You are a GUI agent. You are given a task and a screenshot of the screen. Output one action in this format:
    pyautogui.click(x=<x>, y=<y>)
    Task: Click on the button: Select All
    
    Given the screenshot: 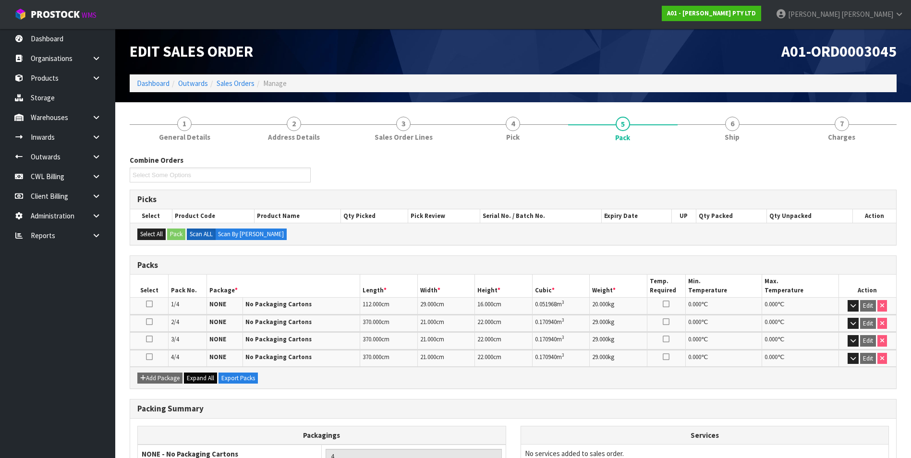 What is the action you would take?
    pyautogui.click(x=151, y=234)
    